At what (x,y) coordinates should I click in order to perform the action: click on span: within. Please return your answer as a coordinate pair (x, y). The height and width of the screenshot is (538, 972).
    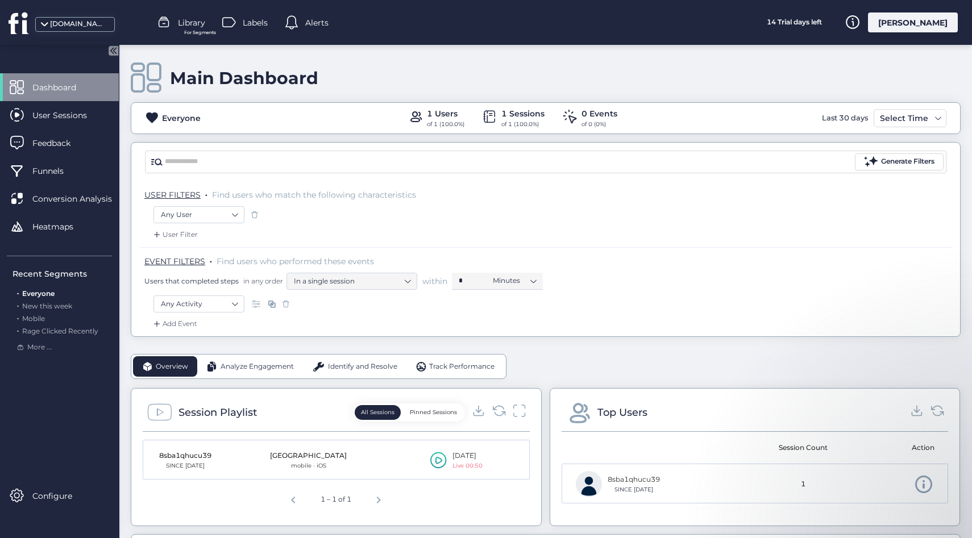
    Looking at the image, I should click on (435, 281).